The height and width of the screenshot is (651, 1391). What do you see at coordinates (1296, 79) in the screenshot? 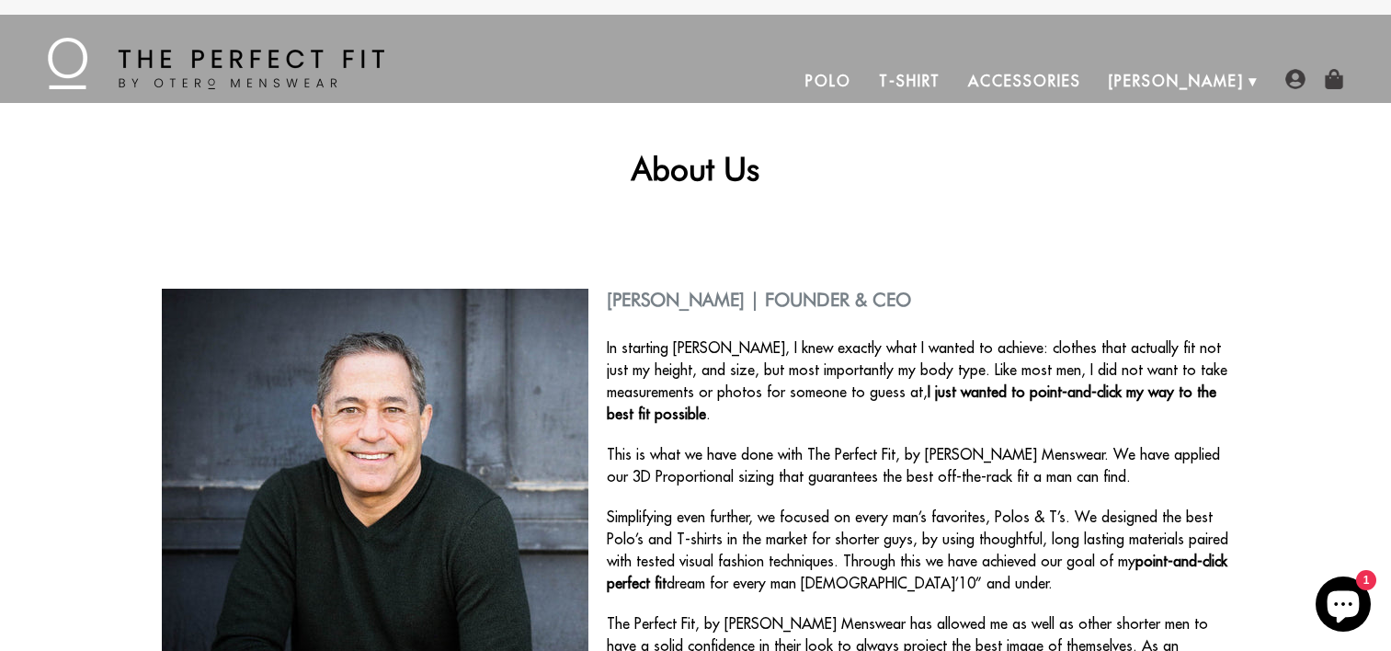
I see `img: user-account-icon.png` at bounding box center [1296, 79].